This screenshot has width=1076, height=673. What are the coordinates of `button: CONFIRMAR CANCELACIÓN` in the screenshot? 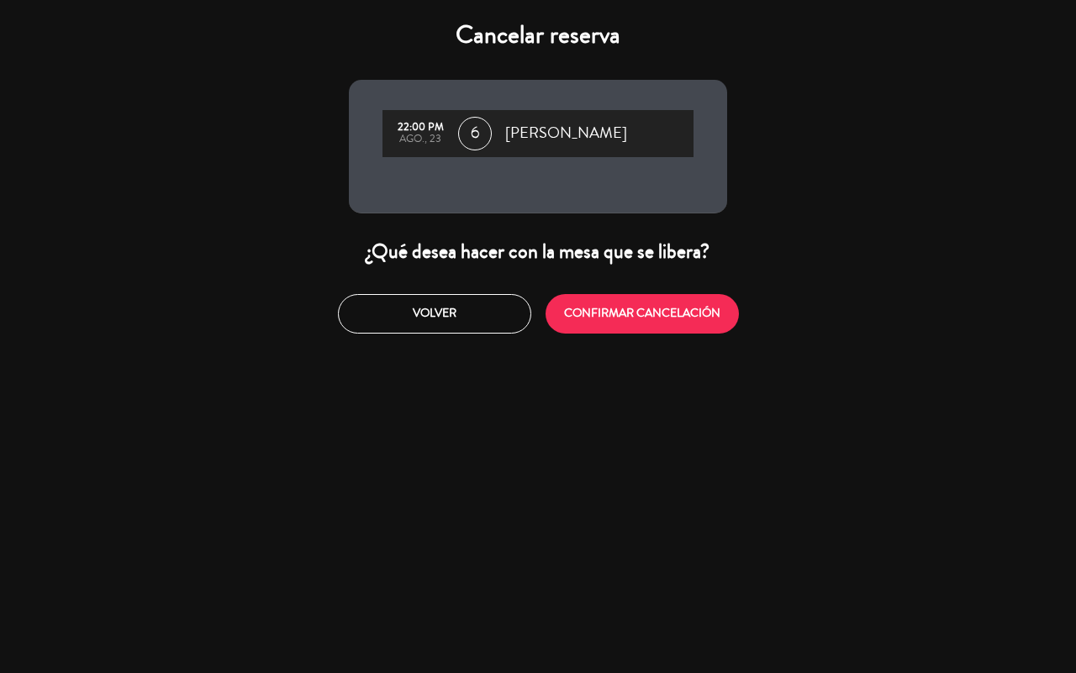 It's located at (642, 314).